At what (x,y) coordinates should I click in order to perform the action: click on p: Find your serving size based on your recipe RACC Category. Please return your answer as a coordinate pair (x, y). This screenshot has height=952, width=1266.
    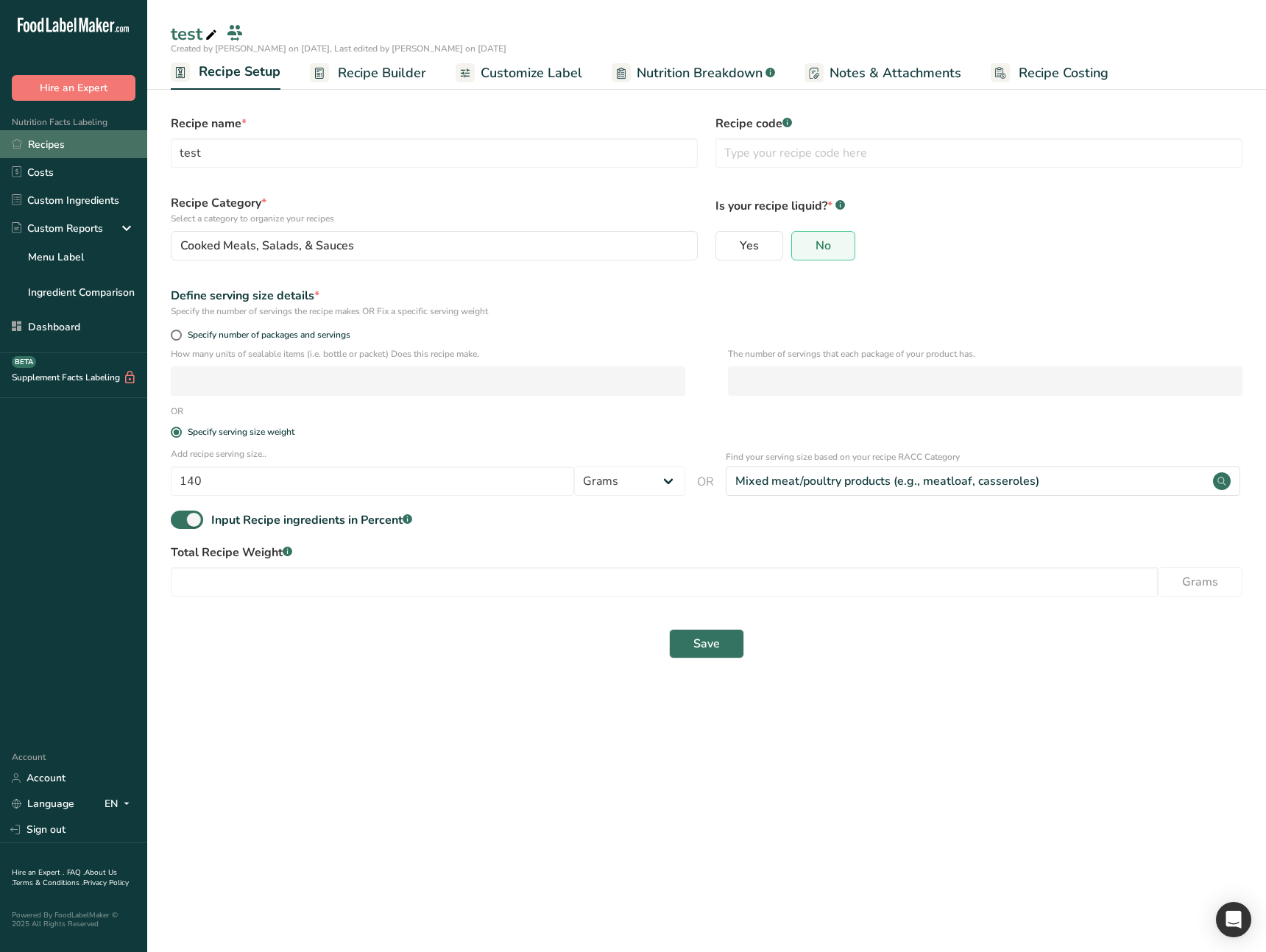
    Looking at the image, I should click on (982, 457).